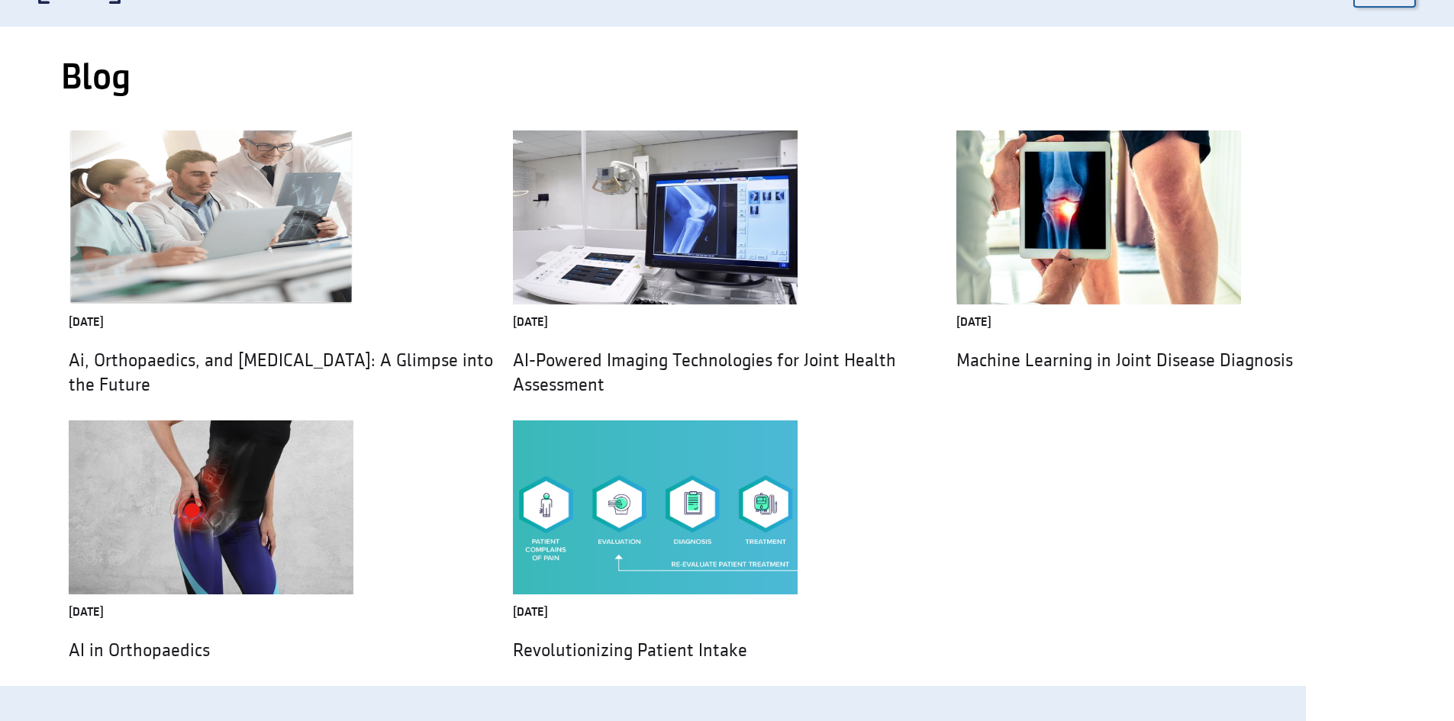 This screenshot has height=721, width=1454. What do you see at coordinates (283, 651) in the screenshot?
I see `h4: AI in Orthopaedics` at bounding box center [283, 651].